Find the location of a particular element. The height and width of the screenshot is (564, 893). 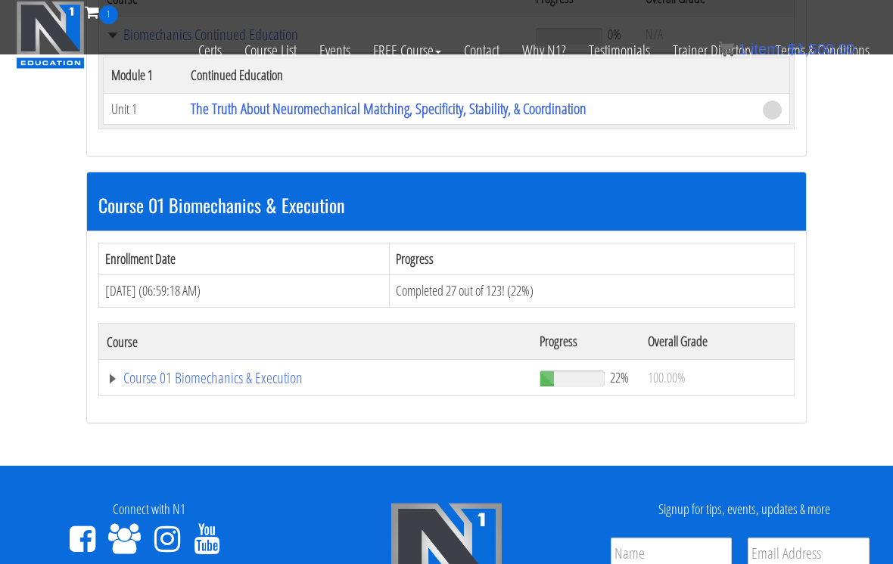

a: Course 01 Biomechanics & Execution is located at coordinates (315, 378).